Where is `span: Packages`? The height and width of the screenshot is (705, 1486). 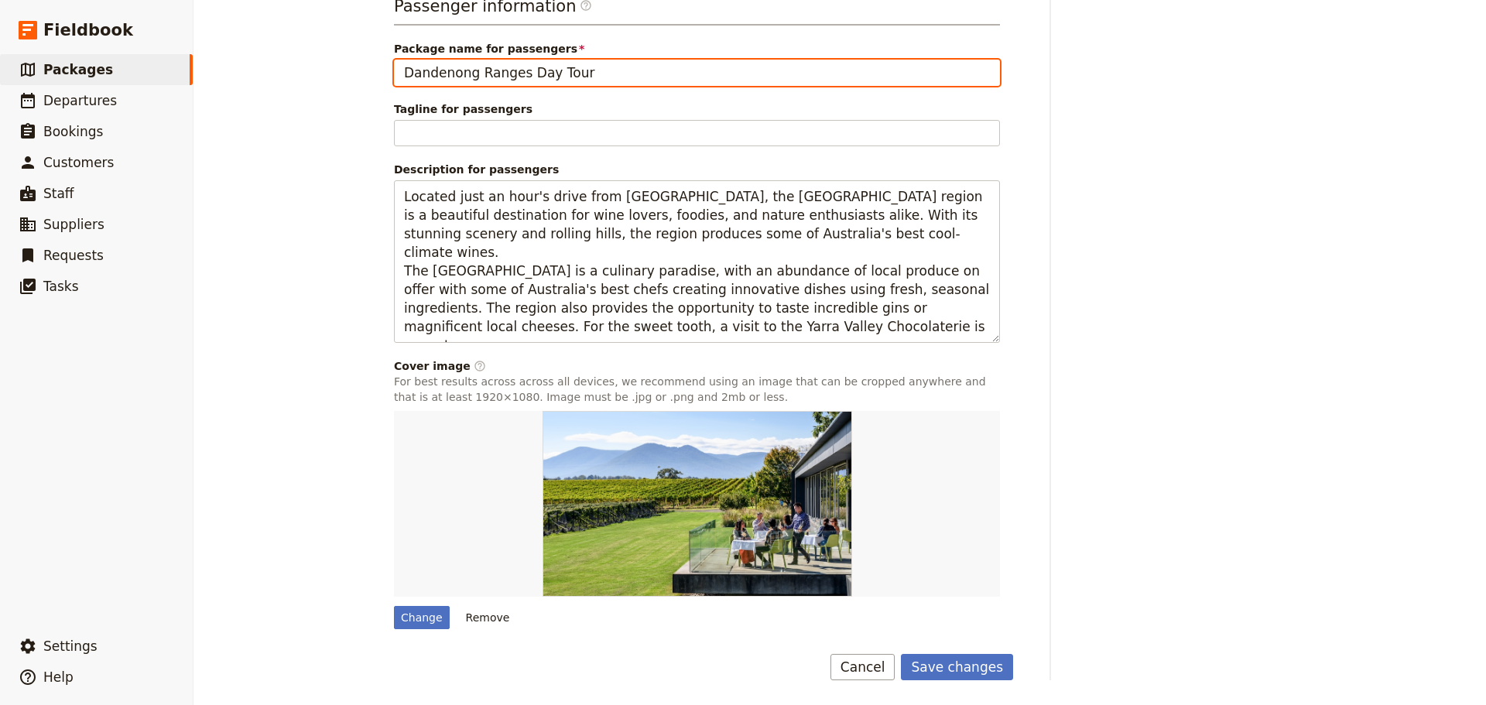 span: Packages is located at coordinates (78, 70).